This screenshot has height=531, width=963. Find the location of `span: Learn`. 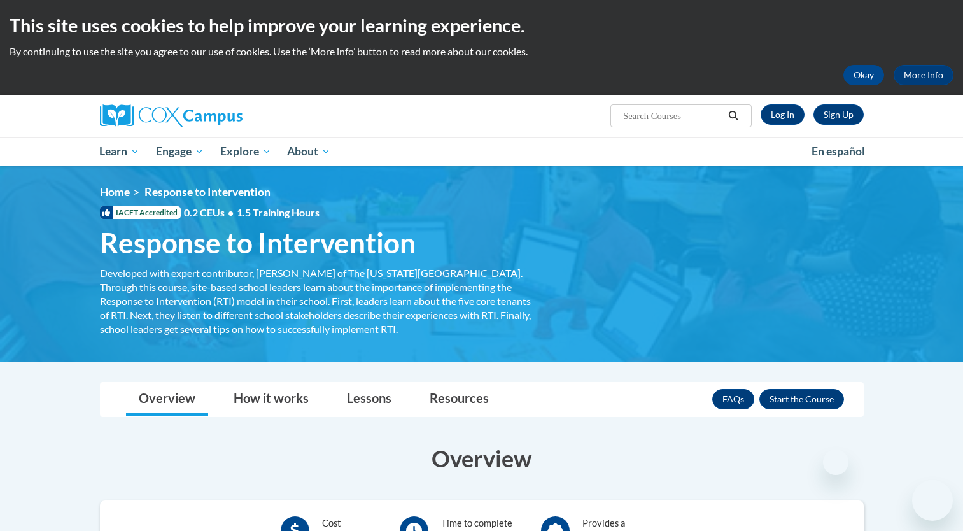

span: Learn is located at coordinates (119, 152).